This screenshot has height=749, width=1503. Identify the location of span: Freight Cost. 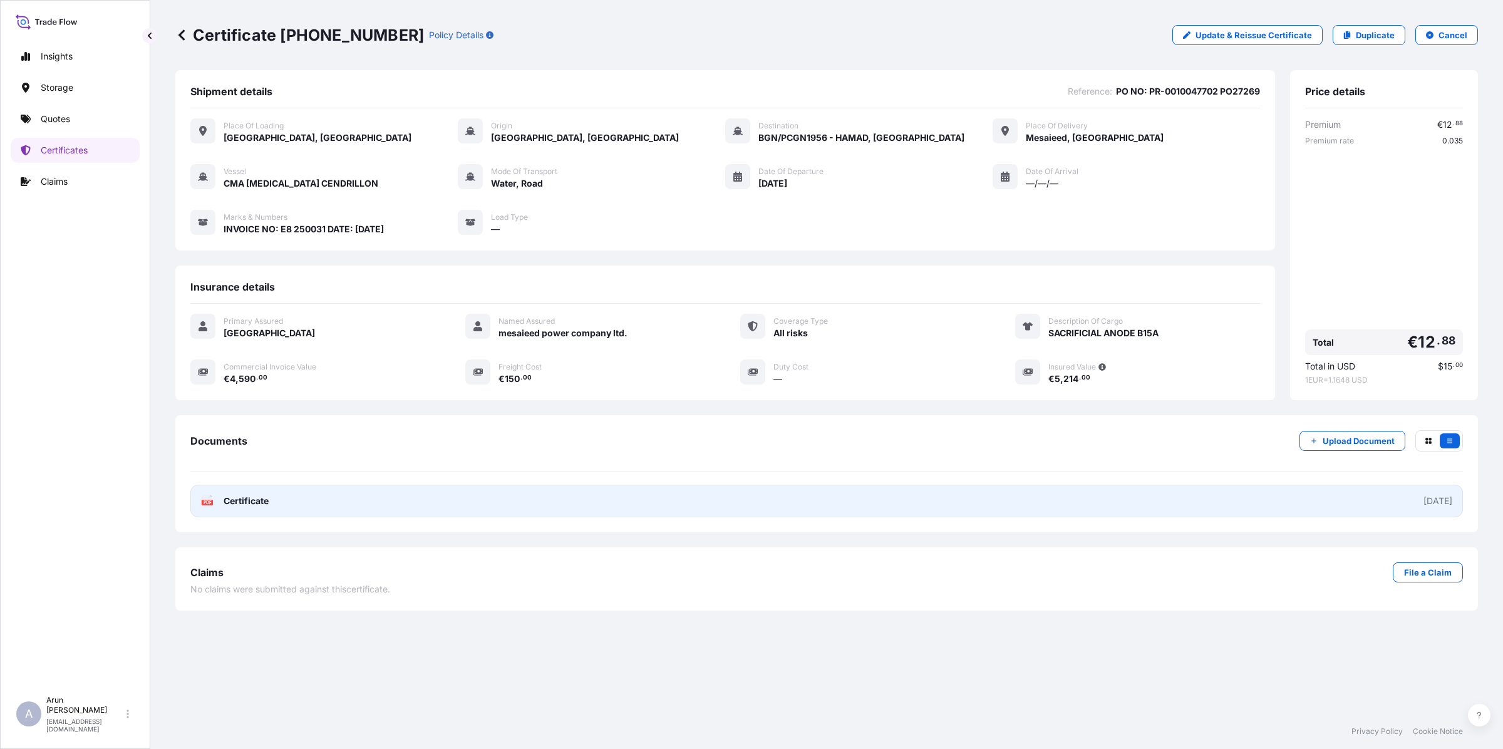
(520, 367).